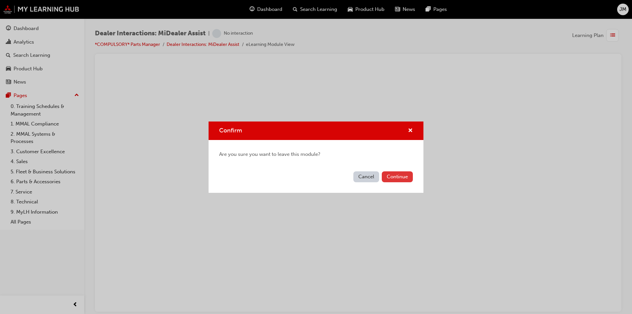  What do you see at coordinates (410, 131) in the screenshot?
I see `span: cross-icon` at bounding box center [410, 131].